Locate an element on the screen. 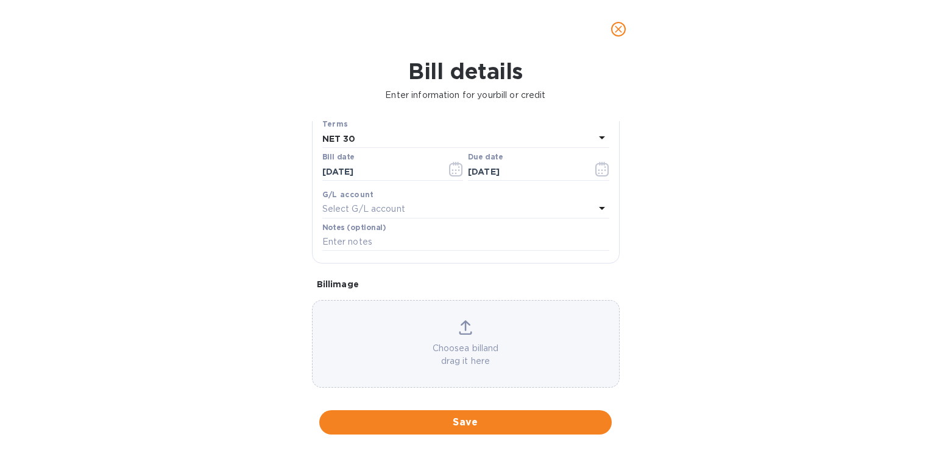  span: Save is located at coordinates (465, 423).